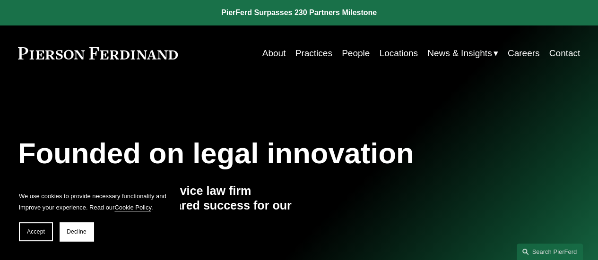 The width and height of the screenshot is (598, 260). Describe the element at coordinates (398, 53) in the screenshot. I see `a: Locations` at that location.